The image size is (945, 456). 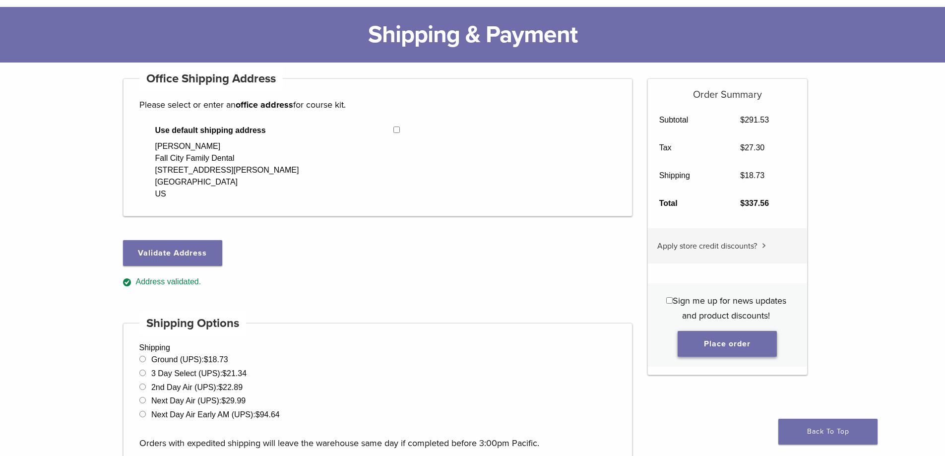 What do you see at coordinates (190, 359) in the screenshot?
I see `label: Ground (UPS):` at bounding box center [190, 359].